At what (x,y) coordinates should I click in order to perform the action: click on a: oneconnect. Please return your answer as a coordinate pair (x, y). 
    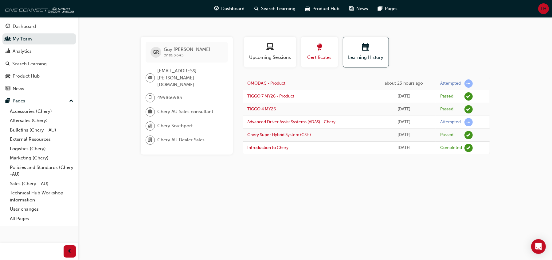
    Looking at the image, I should click on (38, 9).